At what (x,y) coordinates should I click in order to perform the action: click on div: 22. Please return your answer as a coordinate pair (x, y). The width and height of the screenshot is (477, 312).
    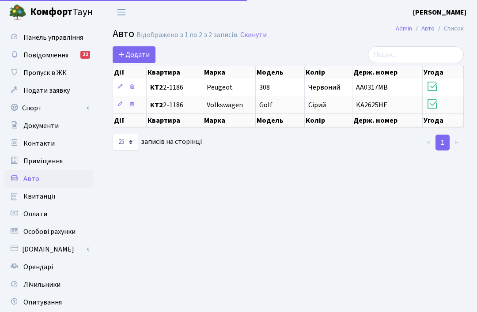
    Looking at the image, I should click on (85, 55).